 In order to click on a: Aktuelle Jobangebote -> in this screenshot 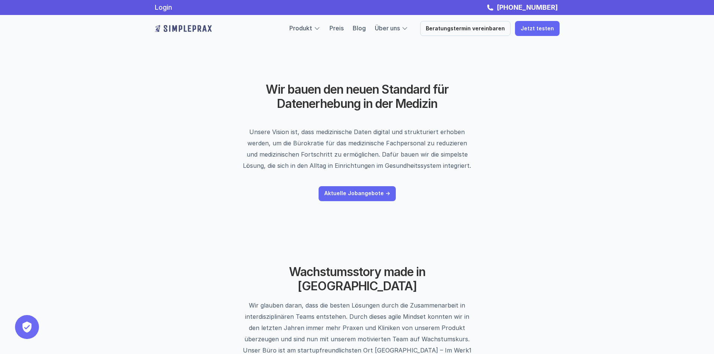, I will do `click(357, 194)`.